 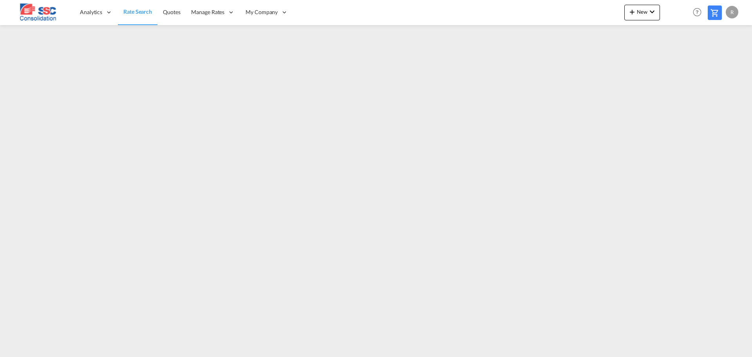 I want to click on md-icon: icon-chevron-down, so click(x=652, y=12).